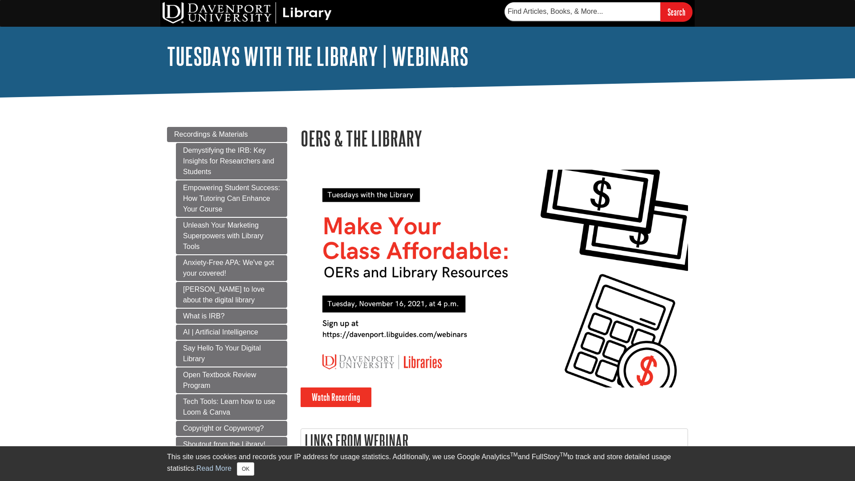  What do you see at coordinates (214, 468) in the screenshot?
I see `a: Read More` at bounding box center [214, 468].